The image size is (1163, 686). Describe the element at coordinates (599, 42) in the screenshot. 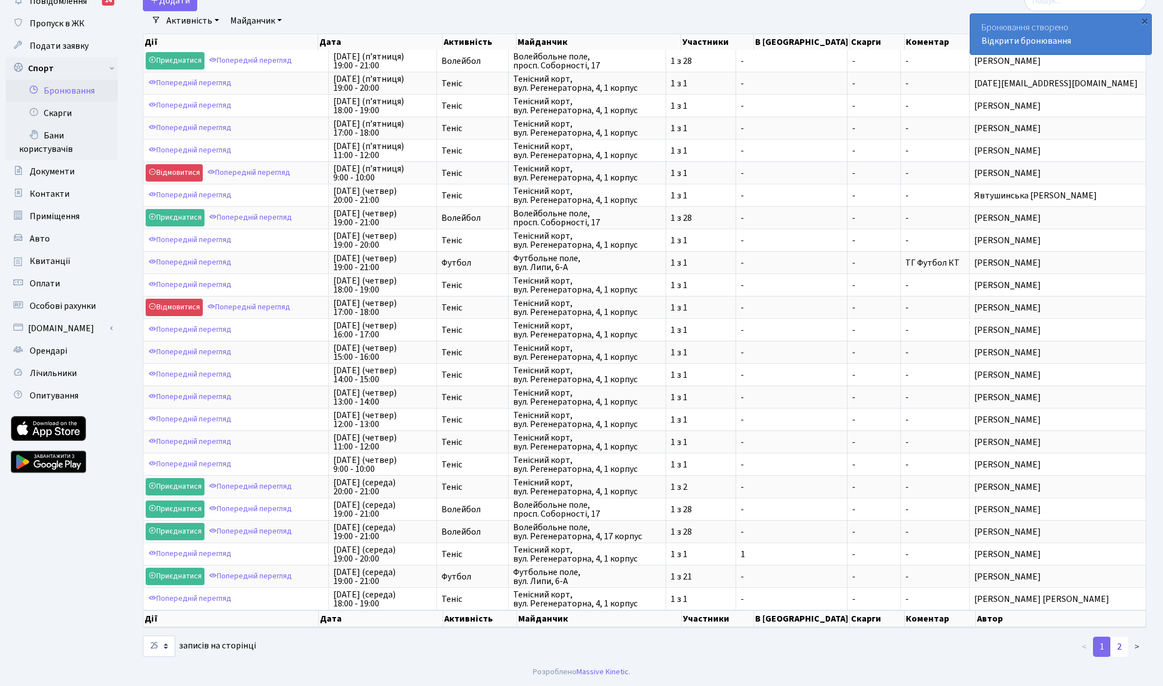

I see `th: Майданчик` at that location.